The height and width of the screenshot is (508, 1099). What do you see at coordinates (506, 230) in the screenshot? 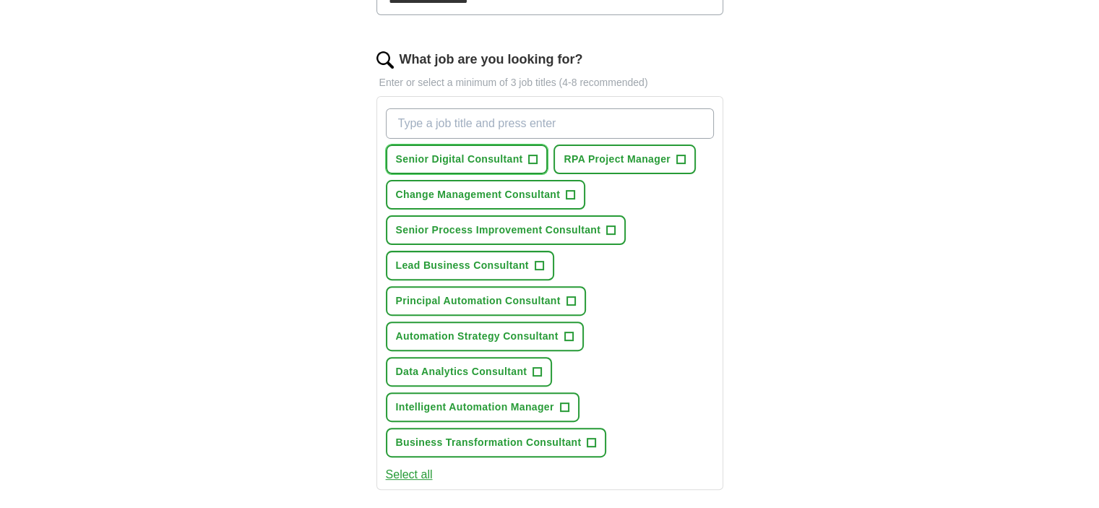
I see `button: Senior Process Improvement Consultant` at bounding box center [506, 230].